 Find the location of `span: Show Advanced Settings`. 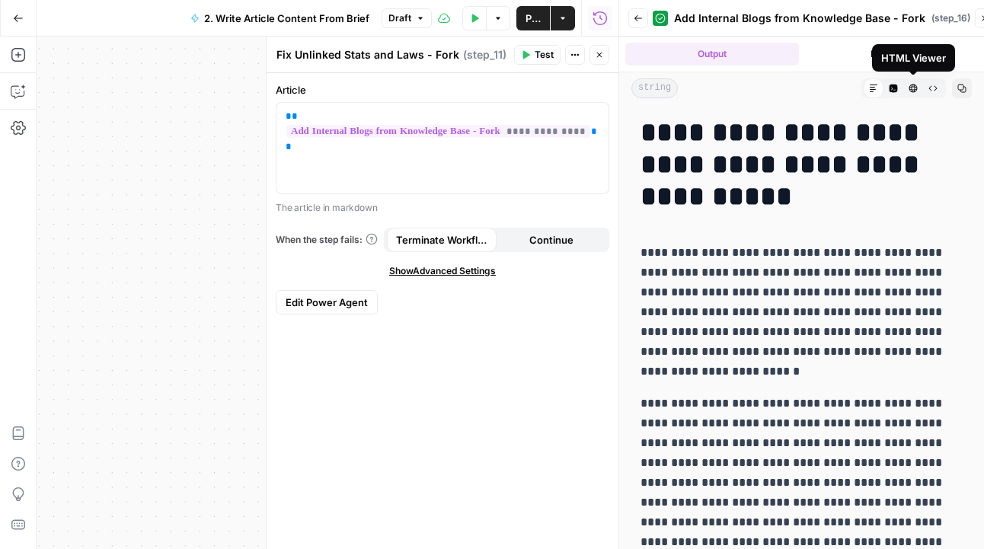

span: Show Advanced Settings is located at coordinates (442, 271).